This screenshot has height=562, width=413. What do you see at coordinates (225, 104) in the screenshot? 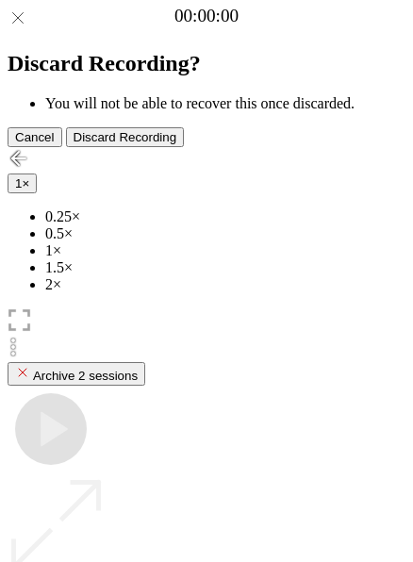
I see `li: You will not be able to recover this once discarded.` at bounding box center [225, 104].